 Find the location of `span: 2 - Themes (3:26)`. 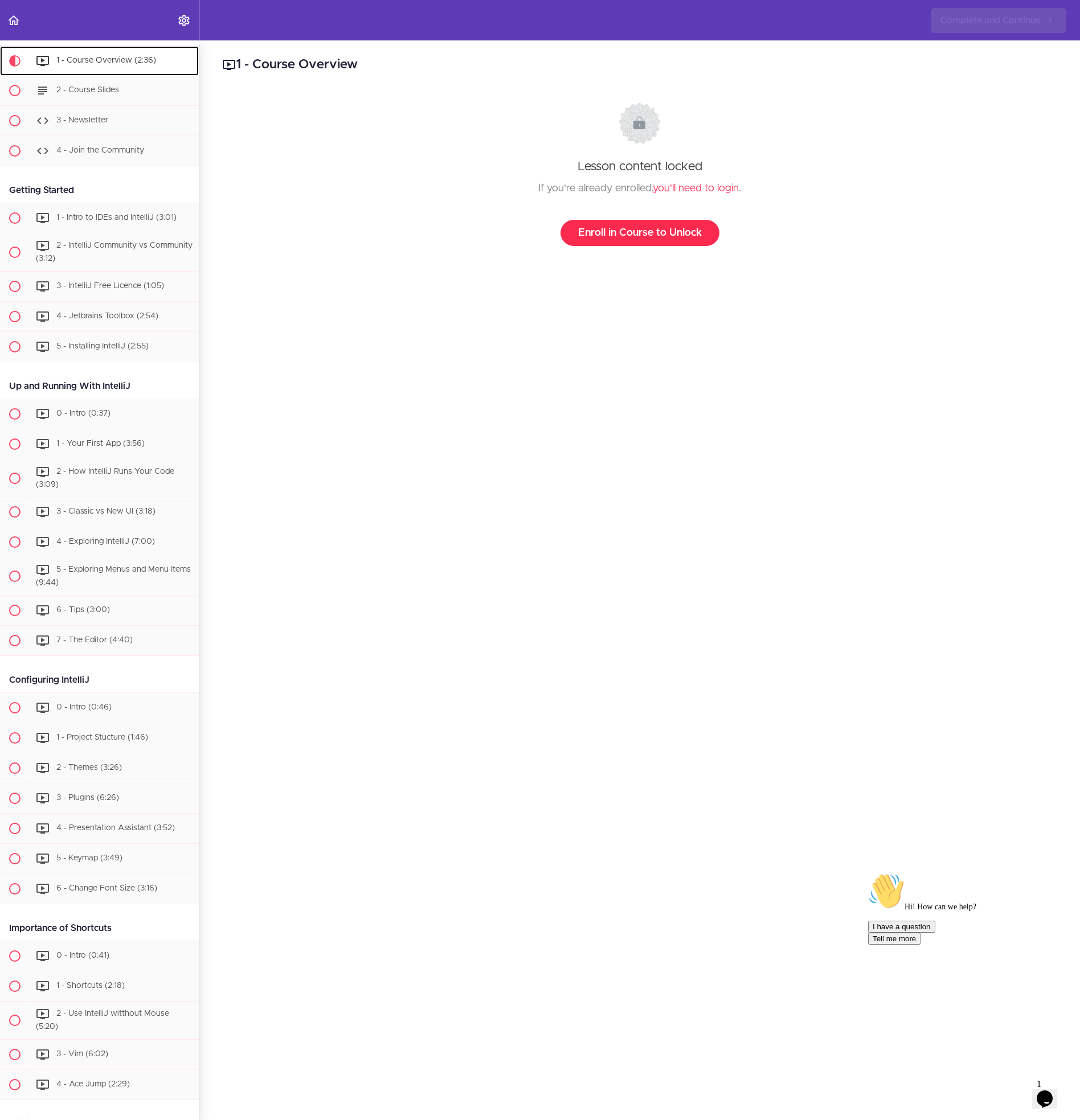

span: 2 - Themes (3:26) is located at coordinates (89, 768).